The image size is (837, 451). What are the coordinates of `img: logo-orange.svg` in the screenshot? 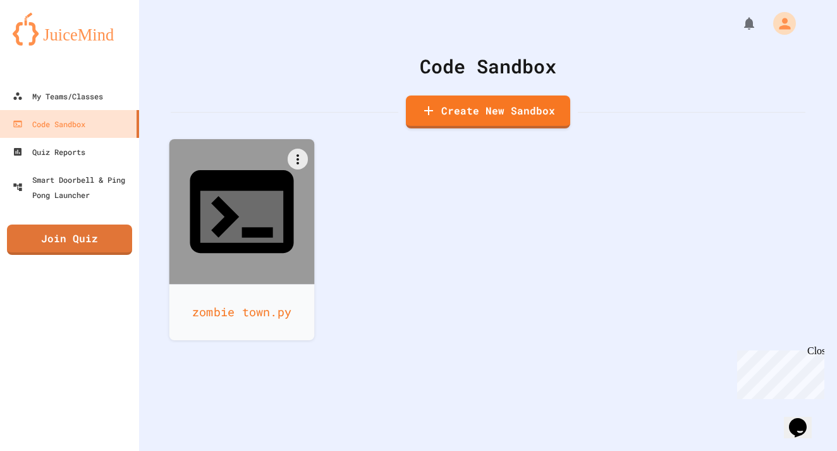 It's located at (70, 29).